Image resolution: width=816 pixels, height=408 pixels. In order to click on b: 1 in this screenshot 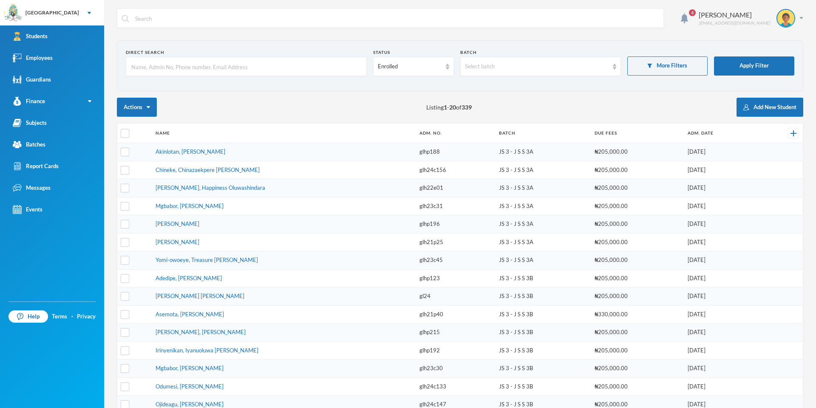, I will do `click(445, 107)`.